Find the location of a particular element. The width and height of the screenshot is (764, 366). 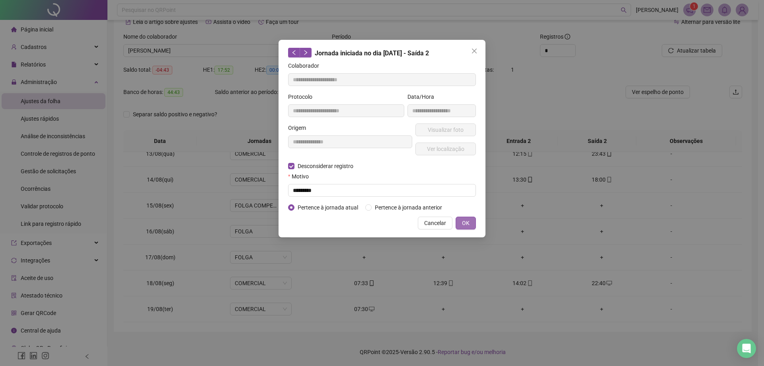

span: OK is located at coordinates (466, 223).